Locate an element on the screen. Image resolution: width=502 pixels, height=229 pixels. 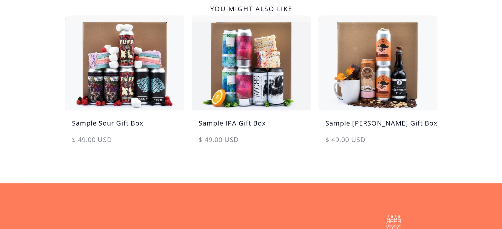
a: Sample IPA Gift Box$ 49.00 USD is located at coordinates (251, 83).